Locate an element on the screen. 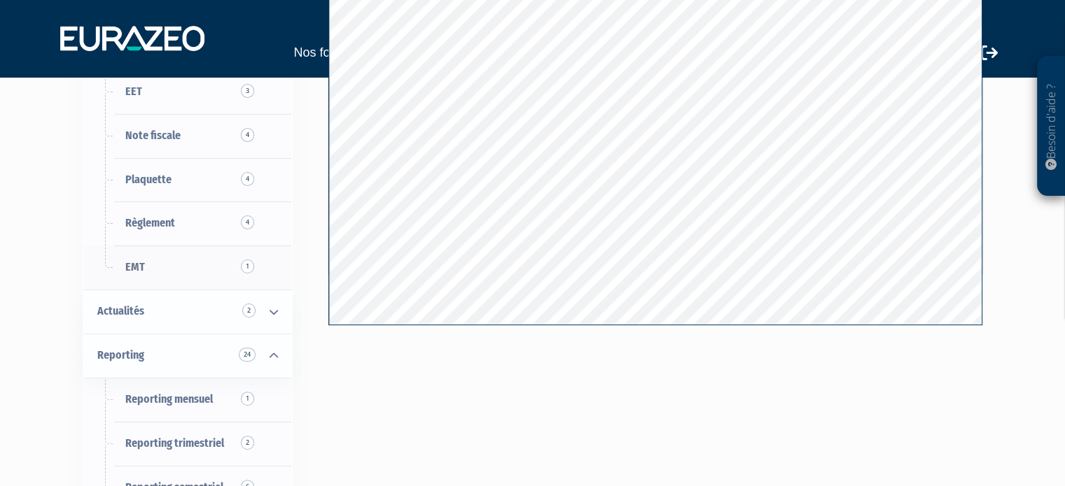 This screenshot has height=486, width=1065. span: Plaquette is located at coordinates (148, 179).